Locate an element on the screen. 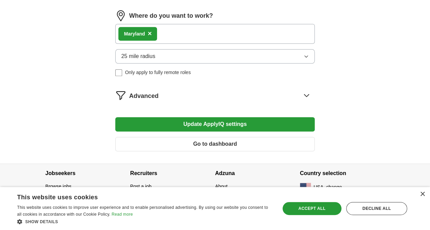 The image size is (430, 230). span: Show details is located at coordinates (42, 222).